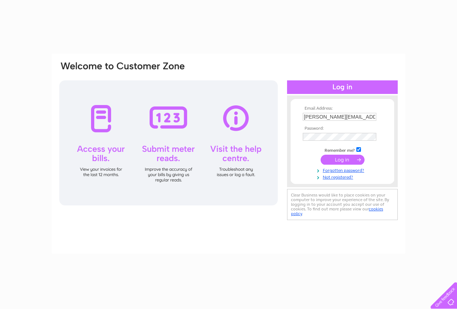  I want to click on th: Password:, so click(342, 129).